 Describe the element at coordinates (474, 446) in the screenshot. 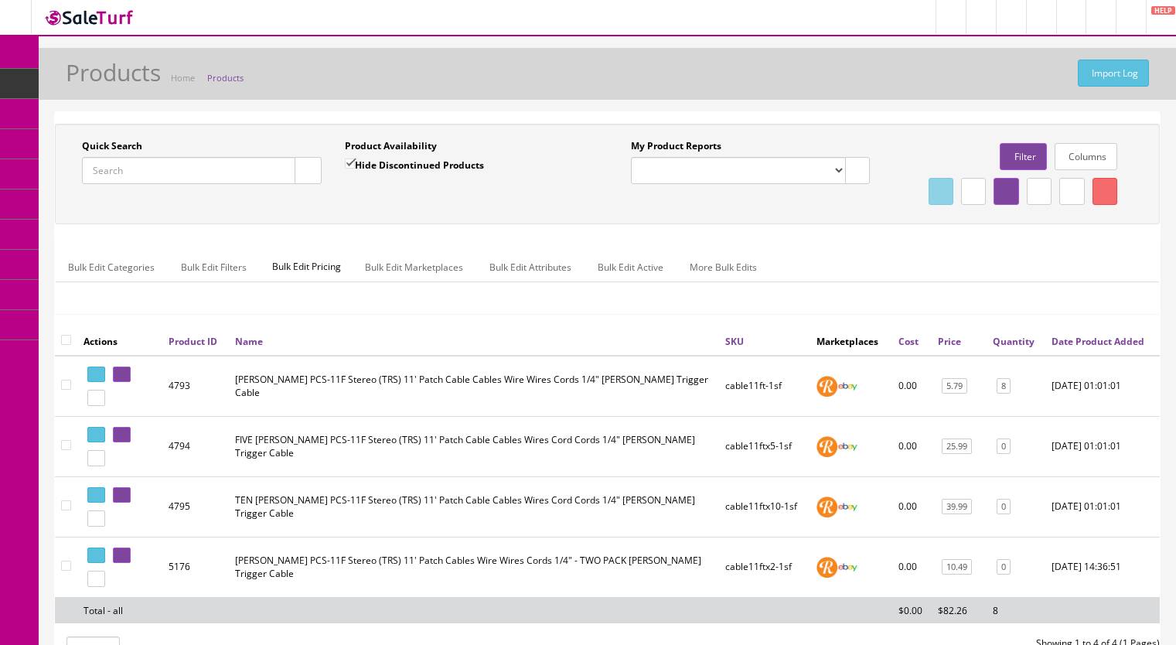

I see `td: FIVE Roland PCS-11F Stereo (TRS) 11' Patch Cable Cables Wires Cord Cords 1/4" Roland Trigger Cable` at that location.